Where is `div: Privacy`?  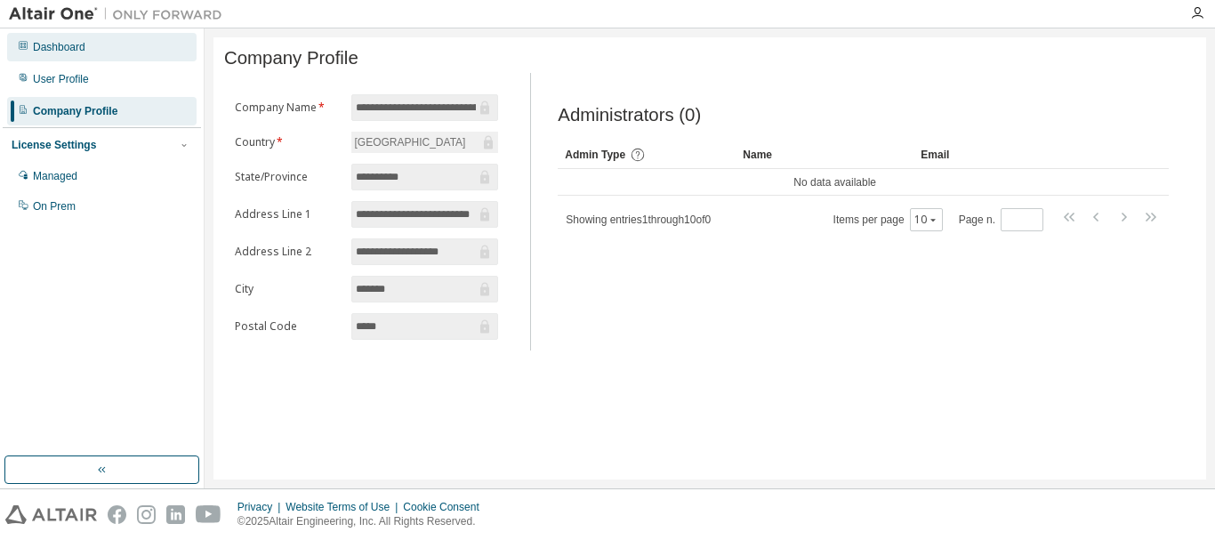
div: Privacy is located at coordinates (261, 507).